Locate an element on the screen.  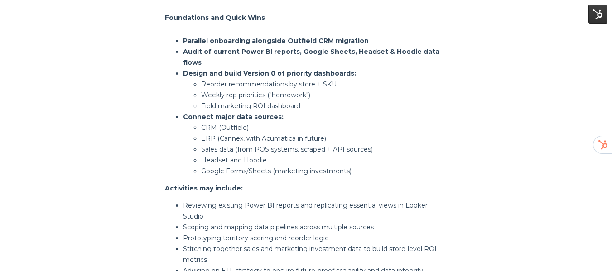
strong: Connect major data sources: is located at coordinates (233, 117).